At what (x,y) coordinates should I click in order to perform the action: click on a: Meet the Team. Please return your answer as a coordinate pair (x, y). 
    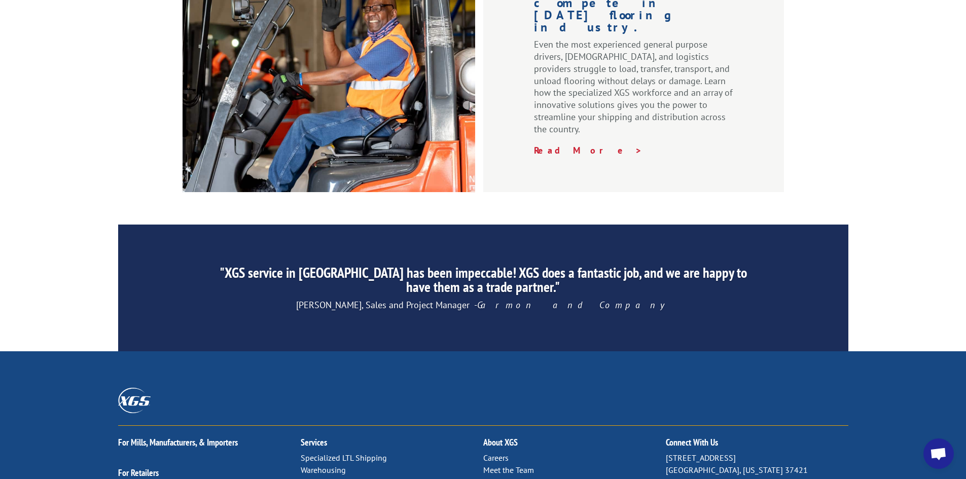
    Looking at the image, I should click on (509, 470).